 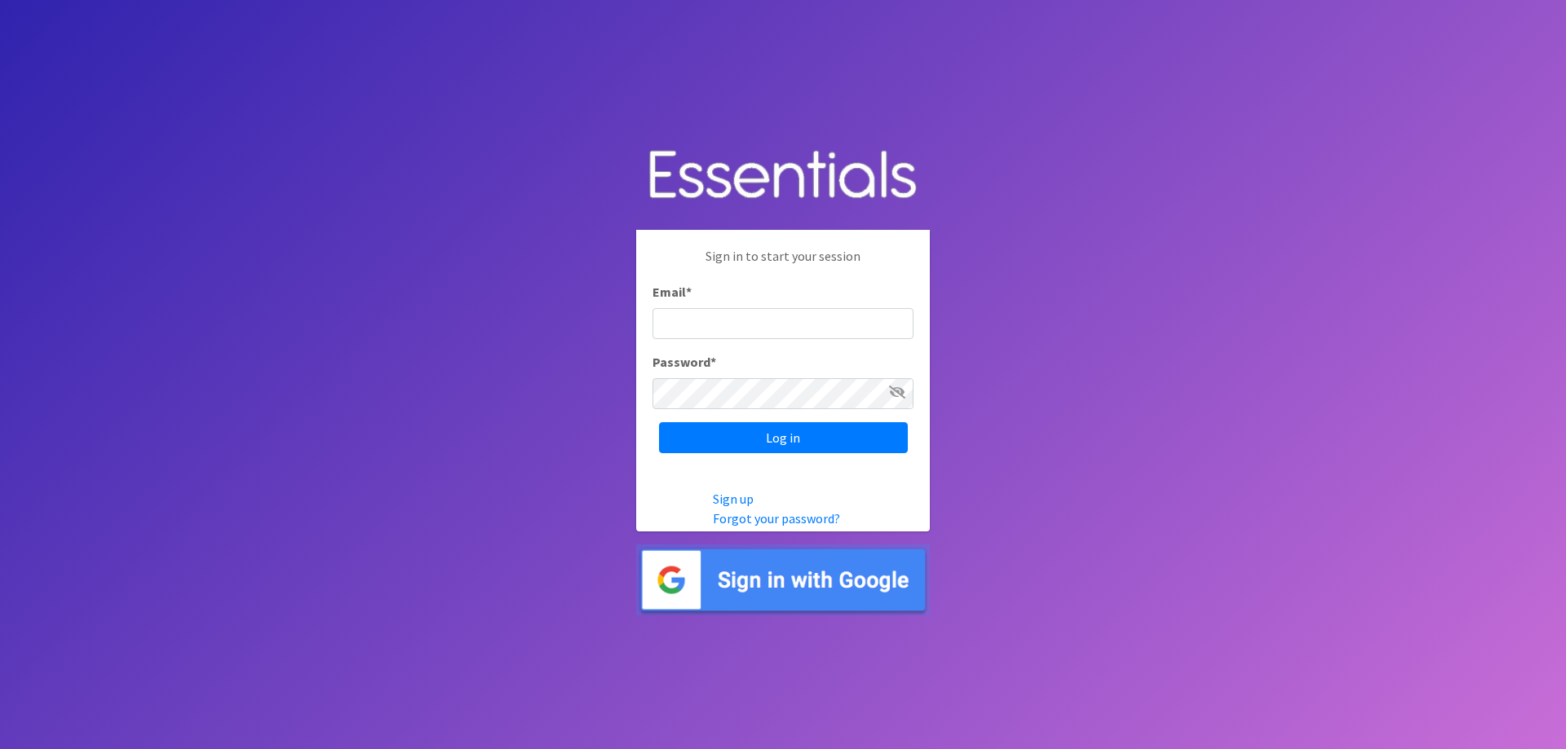 What do you see at coordinates (684, 362) in the screenshot?
I see `label: Password` at bounding box center [684, 362].